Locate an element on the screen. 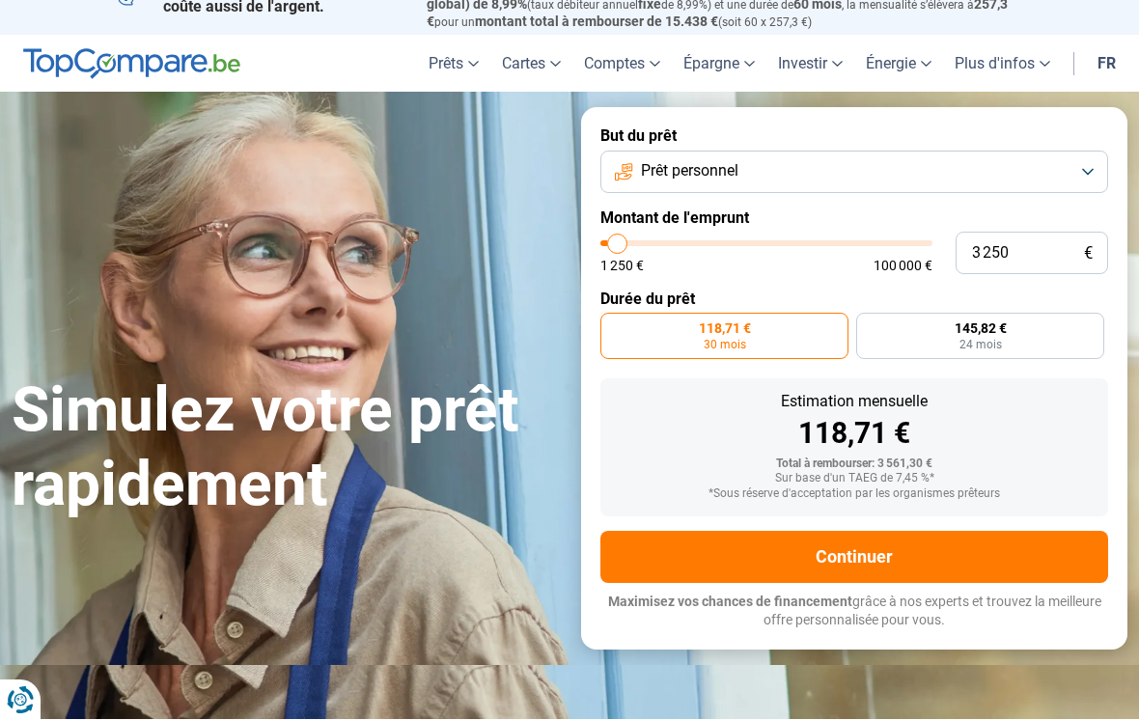 Image resolution: width=1139 pixels, height=720 pixels. label: Montant de l'emprunt is located at coordinates (854, 217).